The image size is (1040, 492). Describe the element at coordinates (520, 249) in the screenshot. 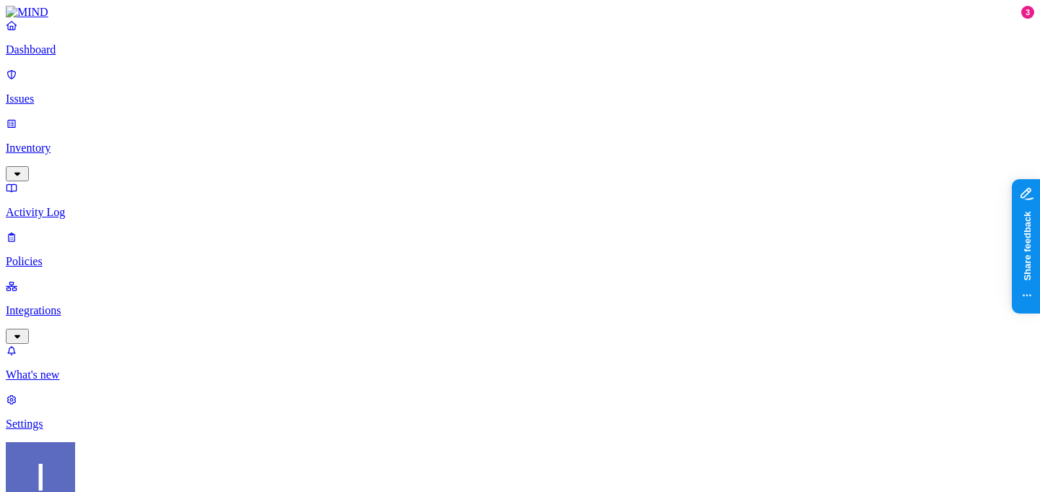

I see `a: Policies` at that location.